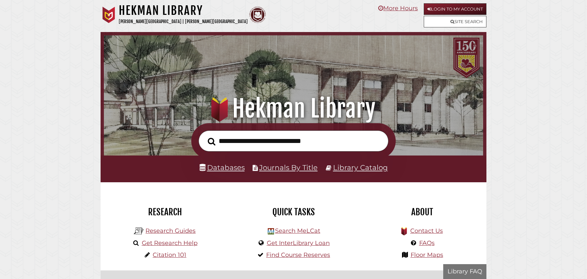  Describe the element at coordinates (169, 243) in the screenshot. I see `a: Get Research Help` at that location.